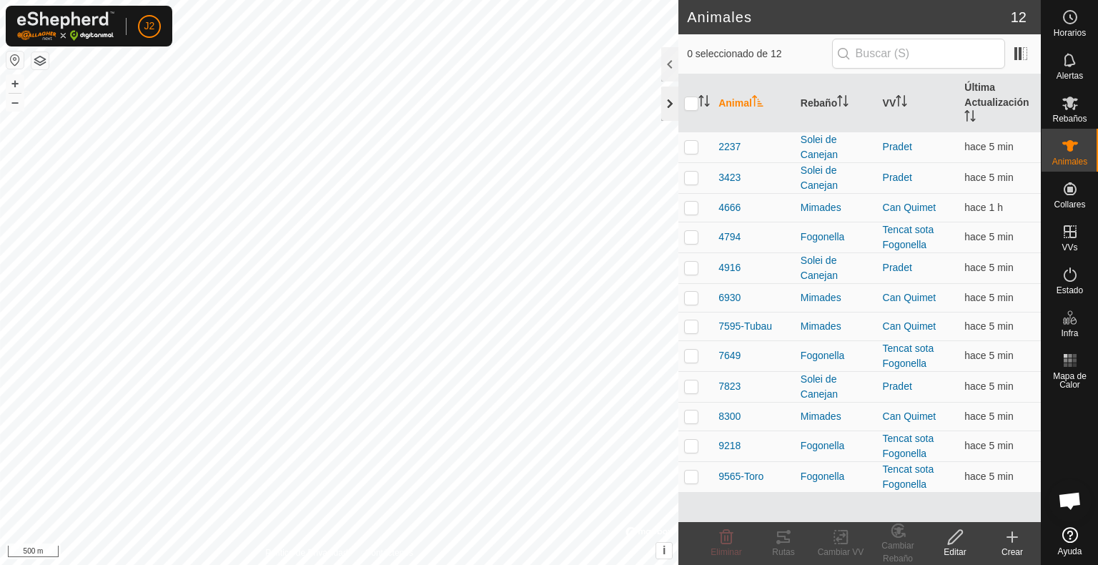 This screenshot has width=1098, height=565. What do you see at coordinates (1070, 162) in the screenshot?
I see `span: Animales` at bounding box center [1070, 162].